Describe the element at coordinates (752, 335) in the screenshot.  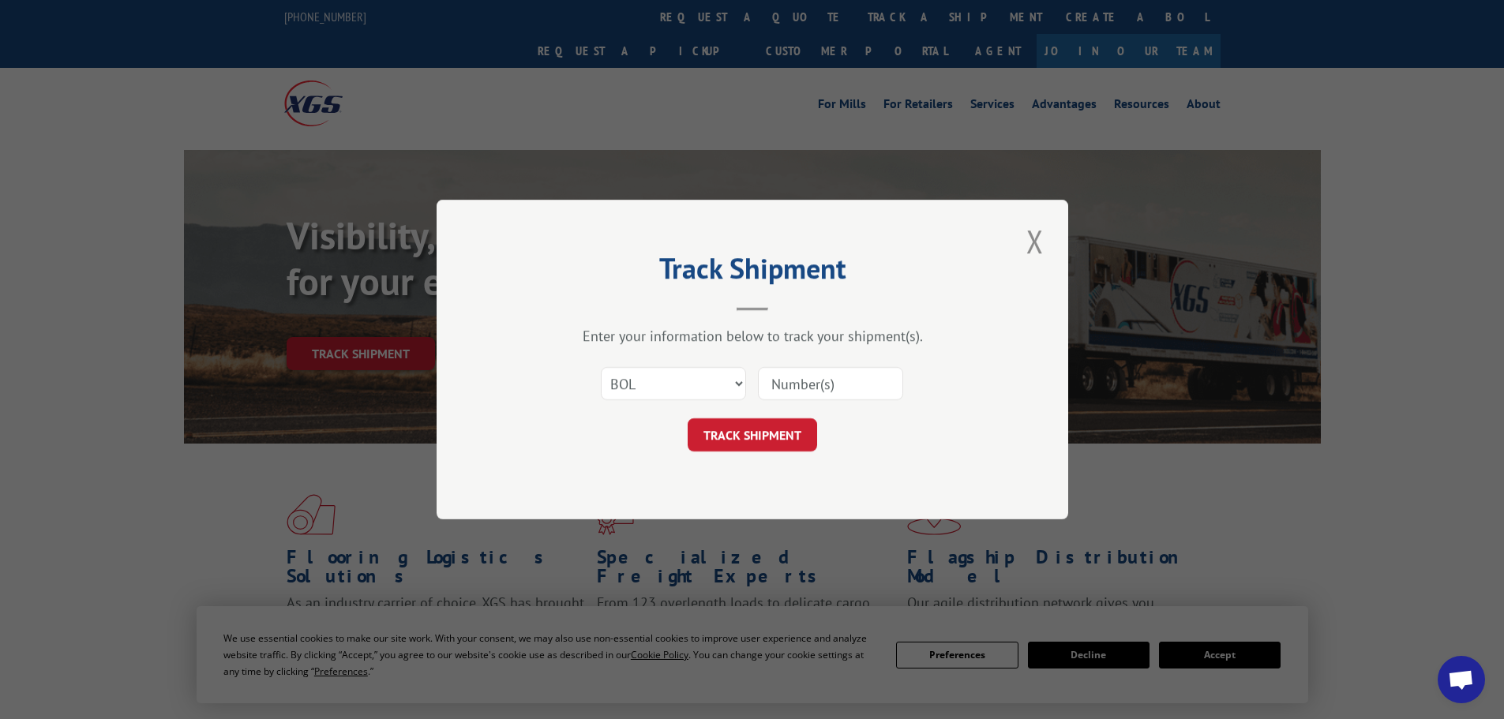
I see `div: Enter your information below to track your shipment(s).` at that location.